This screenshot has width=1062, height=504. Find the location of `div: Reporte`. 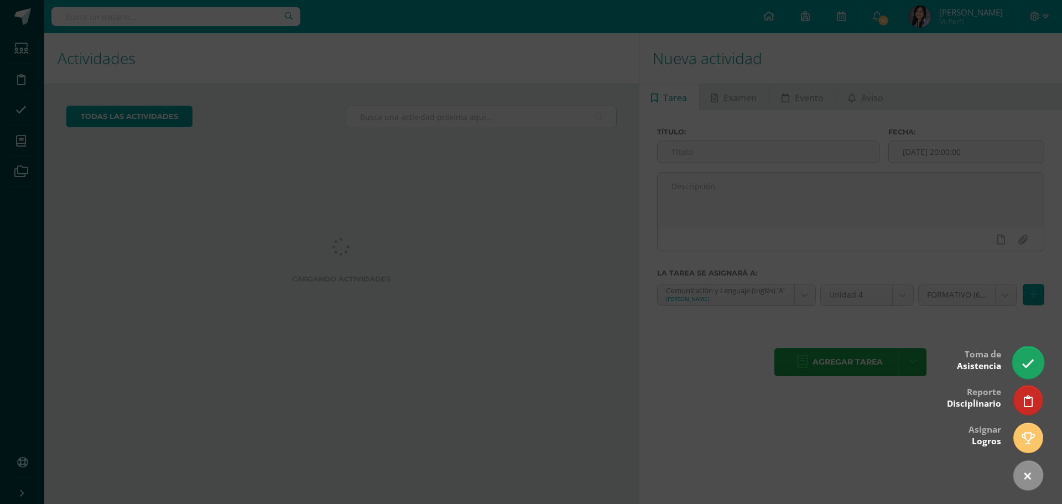

div: Reporte is located at coordinates (974, 397).